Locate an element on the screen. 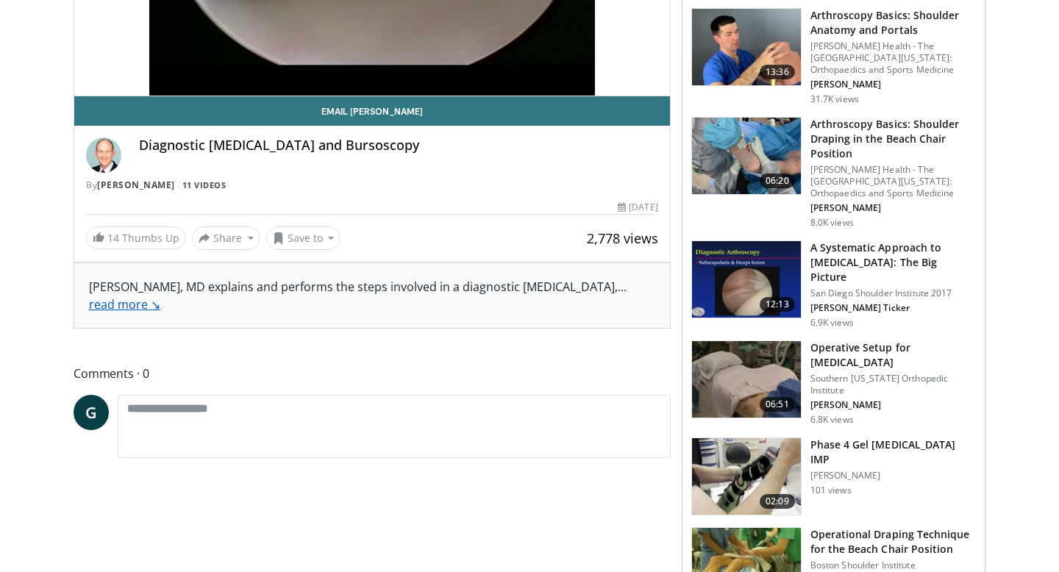  img: 9534a039-0eaa-4167-96cf-d5be049a70d8.150x105_q85_crop-smart_upscale.jpg is located at coordinates (746, 47).